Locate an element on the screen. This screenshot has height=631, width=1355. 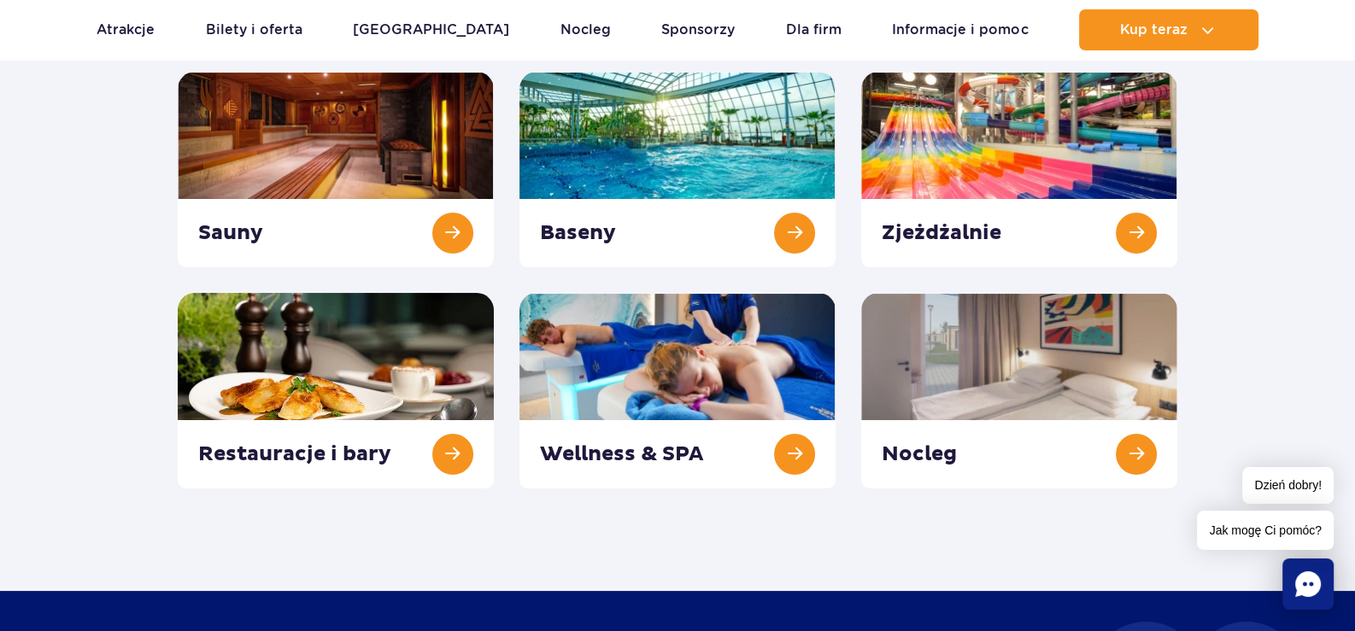
span: Dzień dobry! is located at coordinates (1288, 485).